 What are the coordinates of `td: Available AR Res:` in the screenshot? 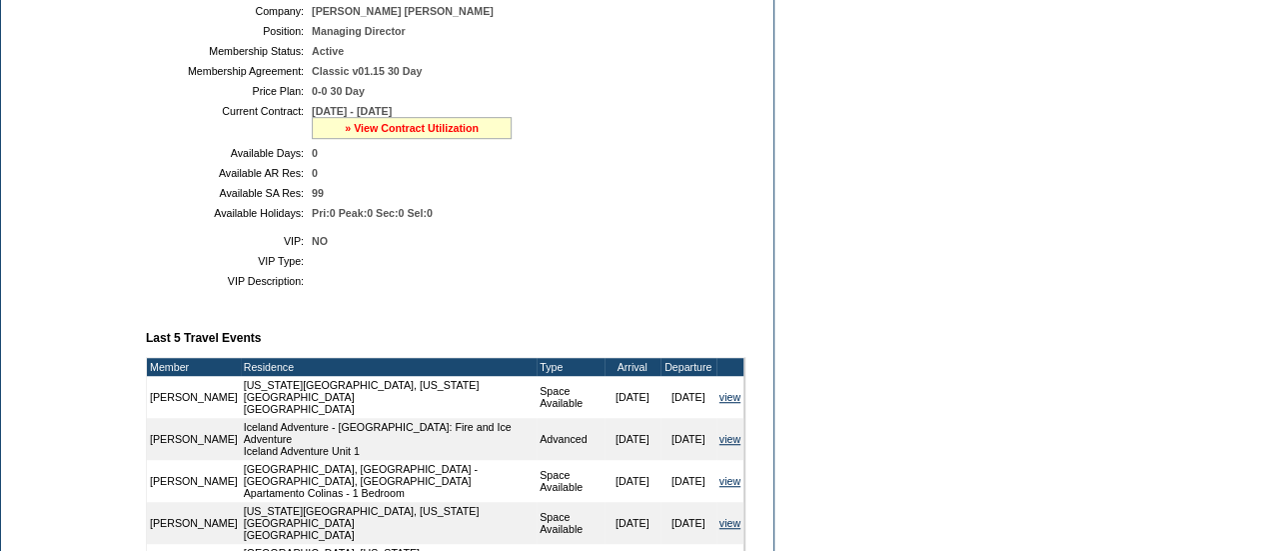 It's located at (229, 173).